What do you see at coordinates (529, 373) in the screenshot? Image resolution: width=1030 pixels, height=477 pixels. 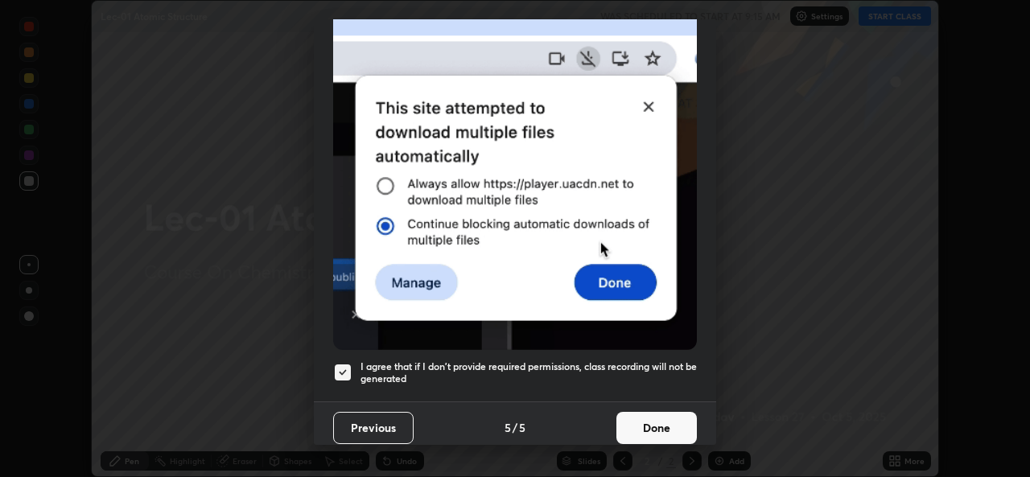 I see `h5: I agree that if I don't provide required permissions, class recording will not be generated` at bounding box center [529, 373].